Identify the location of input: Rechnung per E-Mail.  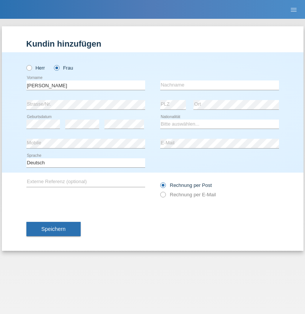
(162, 196).